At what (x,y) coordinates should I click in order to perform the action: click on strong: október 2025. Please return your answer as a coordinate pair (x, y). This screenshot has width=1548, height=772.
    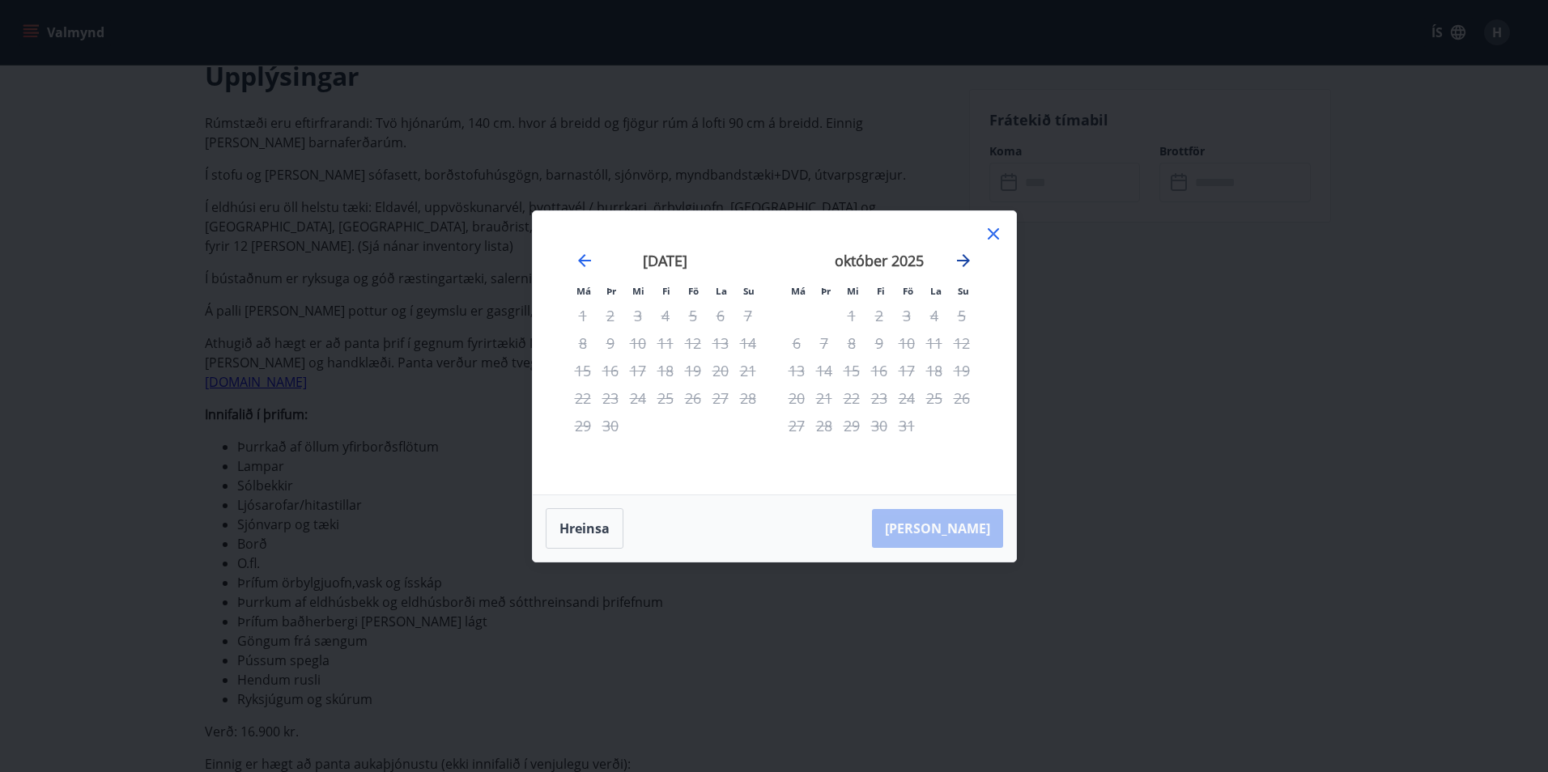
    Looking at the image, I should click on (879, 261).